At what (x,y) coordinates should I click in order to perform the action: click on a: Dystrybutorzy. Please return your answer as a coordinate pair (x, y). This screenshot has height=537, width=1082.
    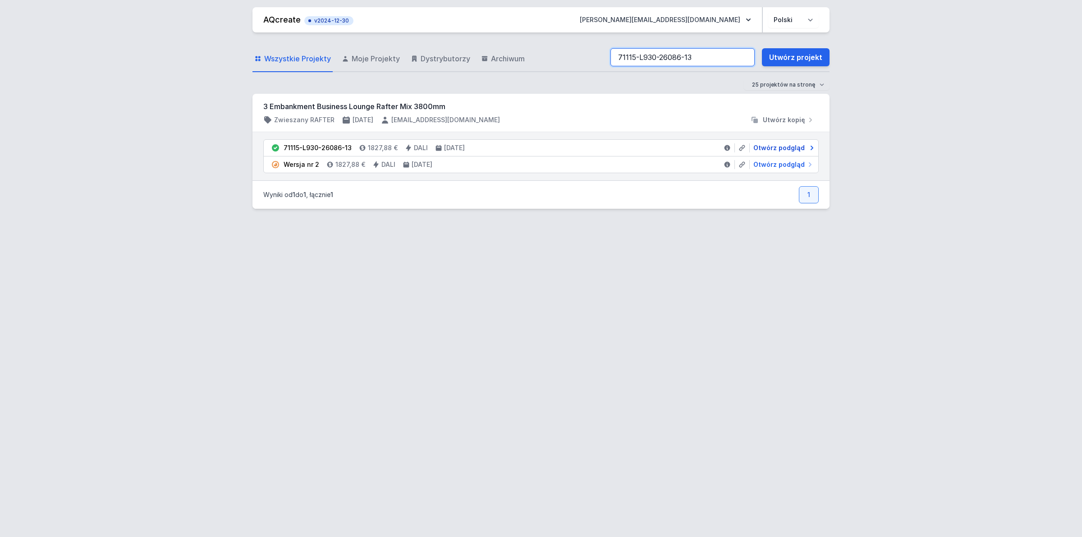
    Looking at the image, I should click on (440, 59).